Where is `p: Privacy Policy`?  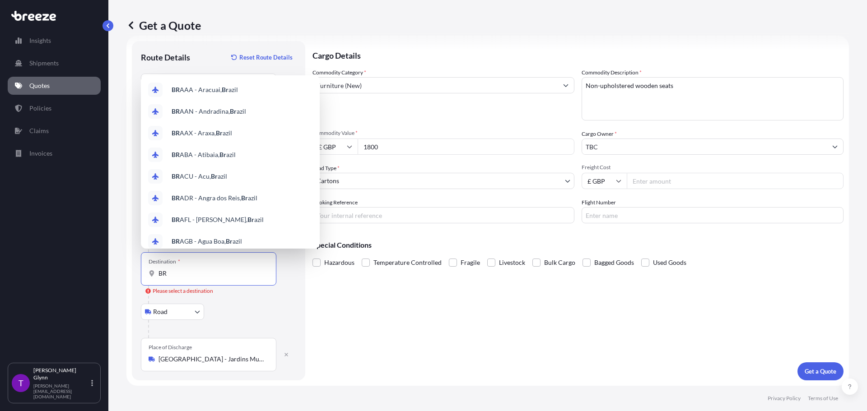
p: Privacy Policy is located at coordinates (784, 399).